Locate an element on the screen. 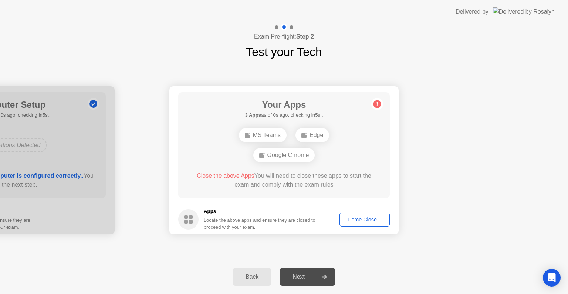 The image size is (568, 294). b: 3 Apps is located at coordinates (253, 115).